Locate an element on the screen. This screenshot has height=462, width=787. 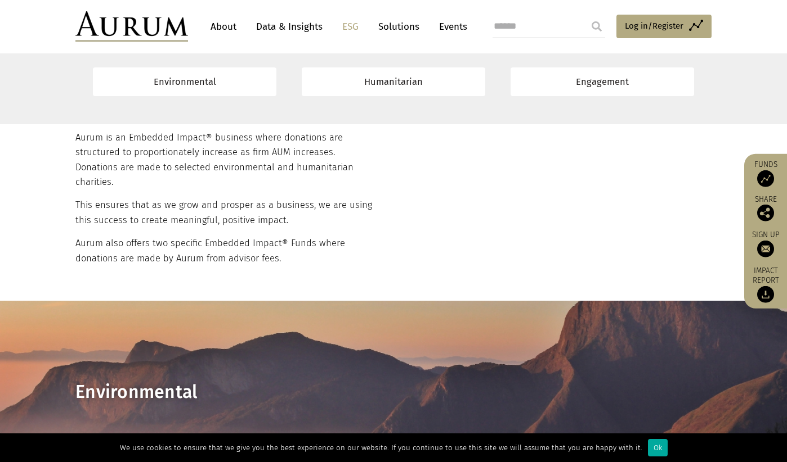
a: Events is located at coordinates (450, 26).